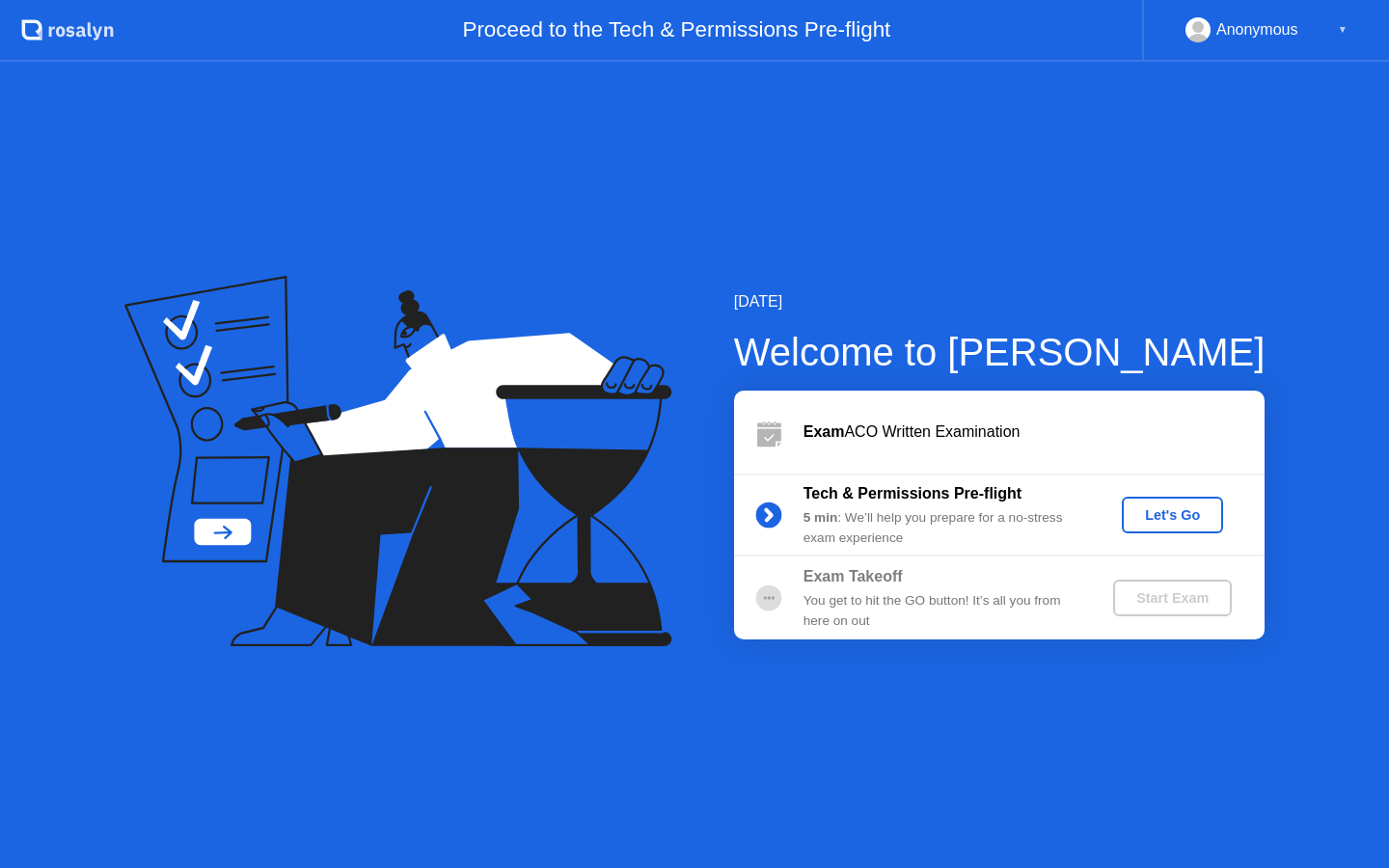 Image resolution: width=1389 pixels, height=868 pixels. Describe the element at coordinates (1173, 515) in the screenshot. I see `div: Let's Go` at that location.